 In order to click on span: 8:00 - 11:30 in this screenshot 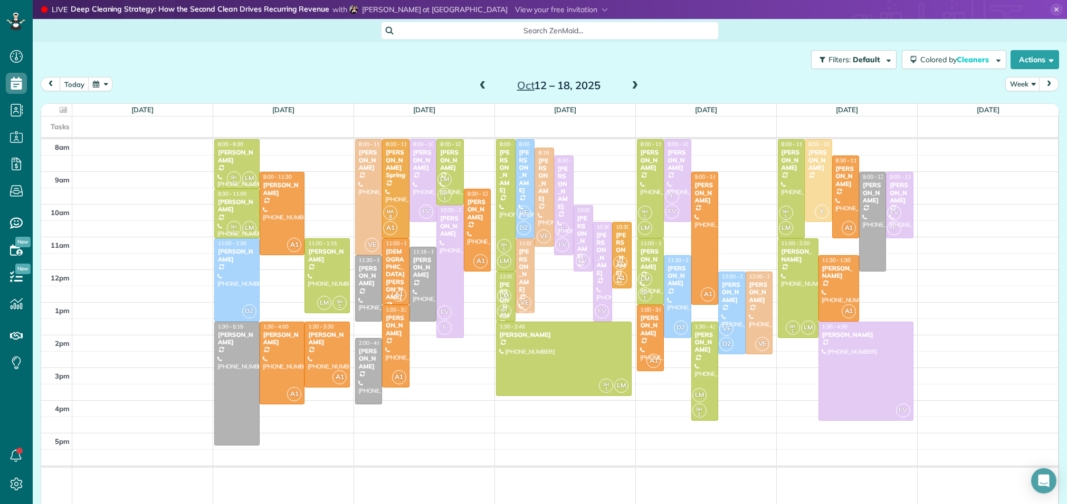, I will do `click(373, 144)`.